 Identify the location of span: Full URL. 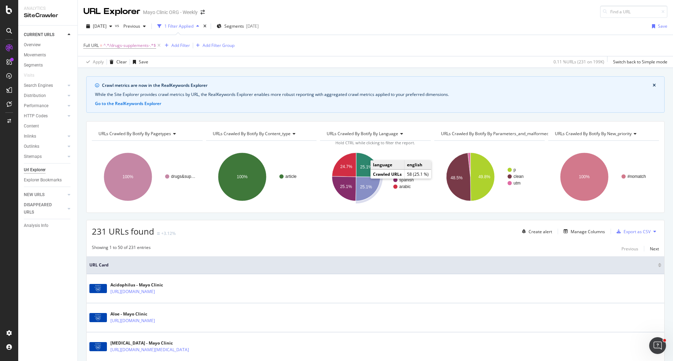
(91, 45).